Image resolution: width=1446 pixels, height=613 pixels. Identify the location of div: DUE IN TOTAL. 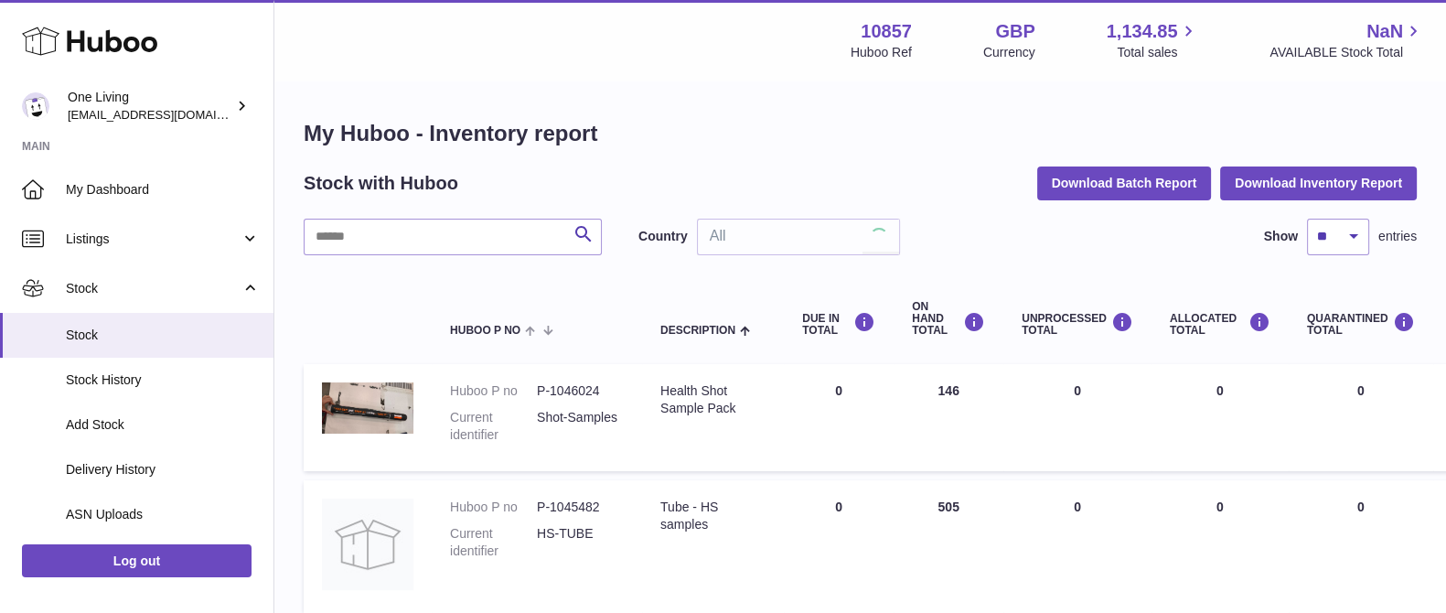
(839, 324).